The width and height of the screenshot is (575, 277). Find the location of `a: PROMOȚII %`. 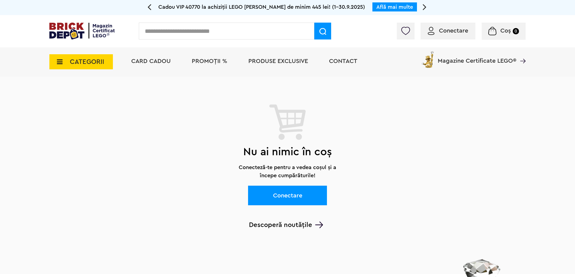

a: PROMOȚII % is located at coordinates (210, 61).